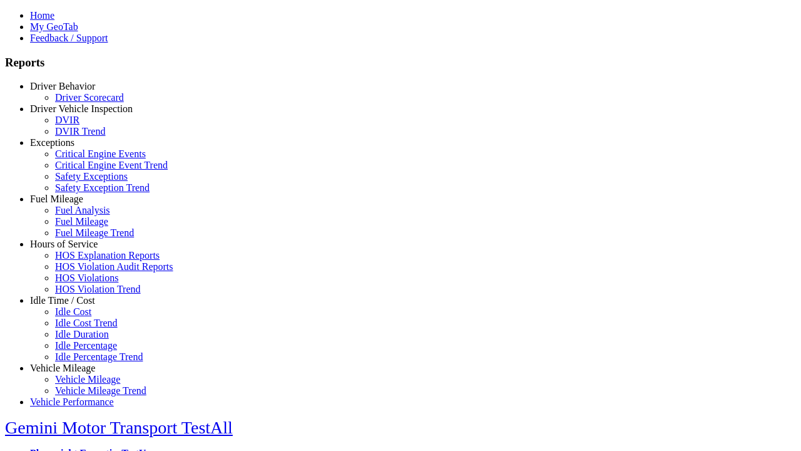 The image size is (801, 451). I want to click on a: My GeoTab, so click(54, 26).